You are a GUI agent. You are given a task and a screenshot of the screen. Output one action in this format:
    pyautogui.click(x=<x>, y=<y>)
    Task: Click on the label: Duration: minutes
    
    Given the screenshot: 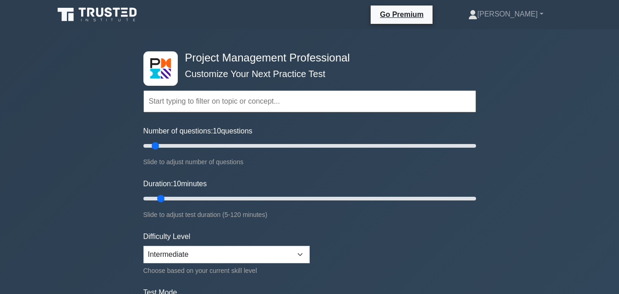 What is the action you would take?
    pyautogui.click(x=175, y=184)
    